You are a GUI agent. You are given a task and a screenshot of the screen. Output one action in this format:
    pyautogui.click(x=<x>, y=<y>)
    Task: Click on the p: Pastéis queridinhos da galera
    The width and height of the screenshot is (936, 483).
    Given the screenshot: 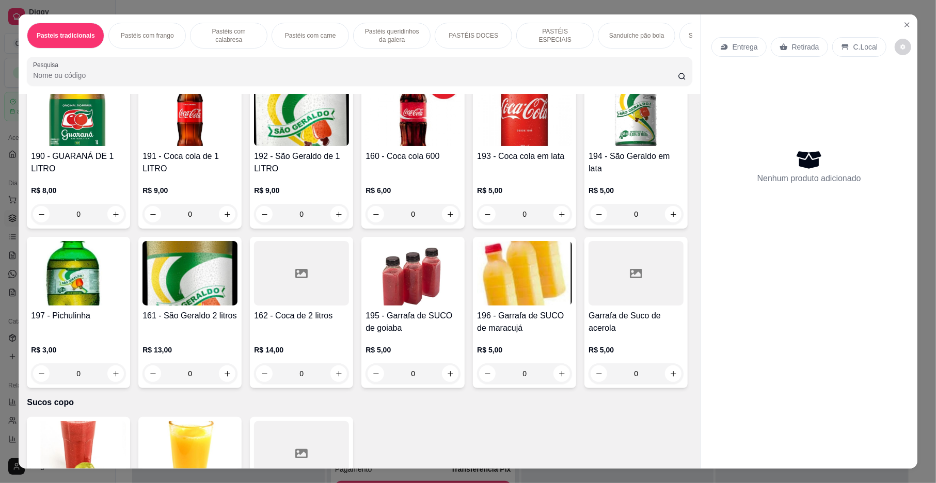 What is the action you would take?
    pyautogui.click(x=392, y=36)
    